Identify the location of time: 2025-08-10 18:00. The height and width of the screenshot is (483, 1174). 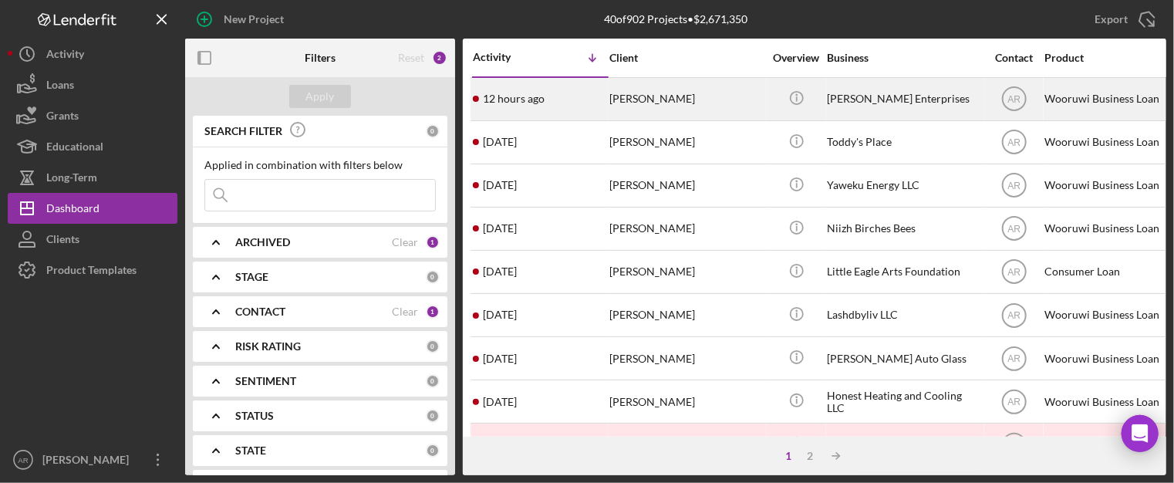
(500, 185).